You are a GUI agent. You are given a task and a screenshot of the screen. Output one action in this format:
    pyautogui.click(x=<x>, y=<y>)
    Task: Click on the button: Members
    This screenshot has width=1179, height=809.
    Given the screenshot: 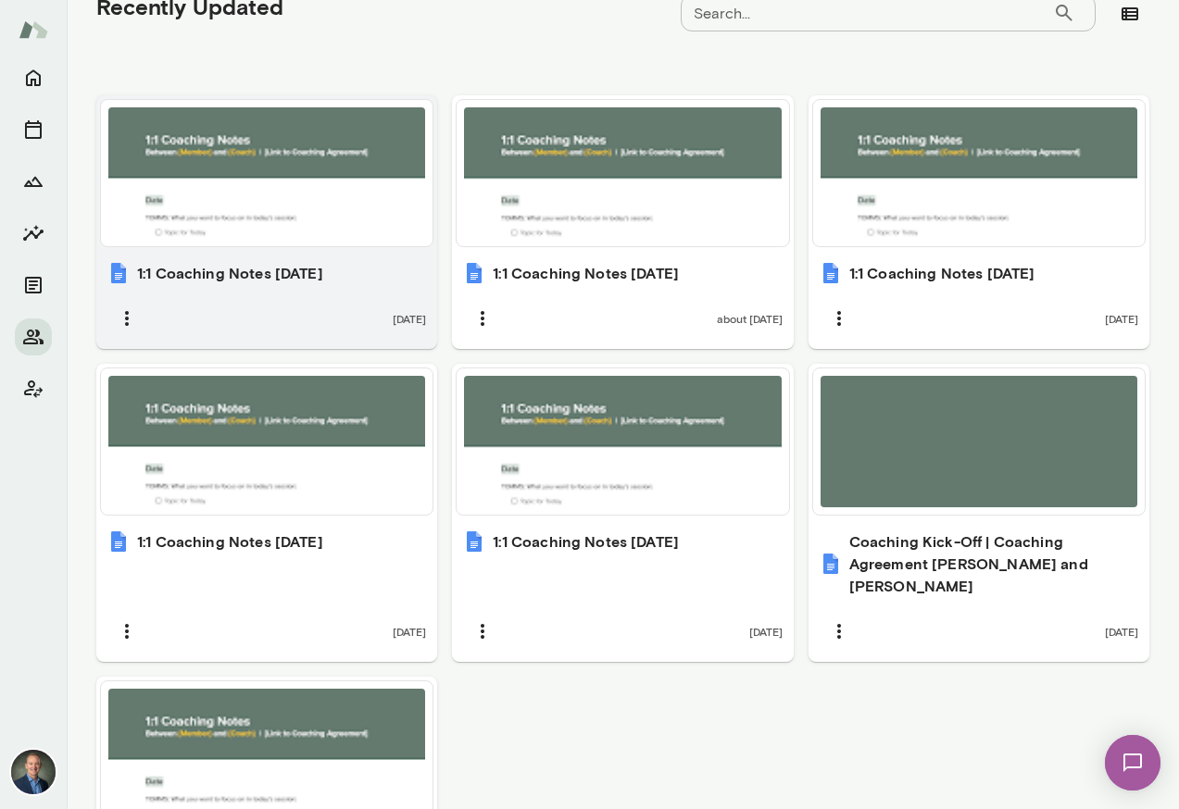 What is the action you would take?
    pyautogui.click(x=33, y=337)
    